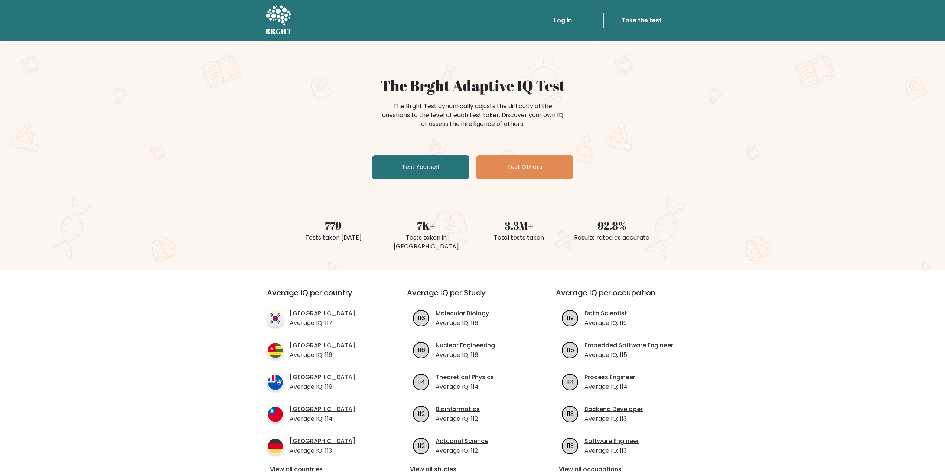 This screenshot has width=945, height=475. I want to click on div: 7K+, so click(426, 225).